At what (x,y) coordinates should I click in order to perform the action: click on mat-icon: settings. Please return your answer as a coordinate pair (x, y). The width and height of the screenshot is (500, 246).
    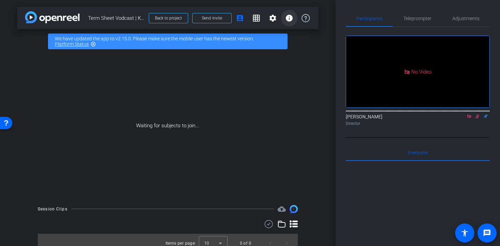
    Looking at the image, I should click on (273, 18).